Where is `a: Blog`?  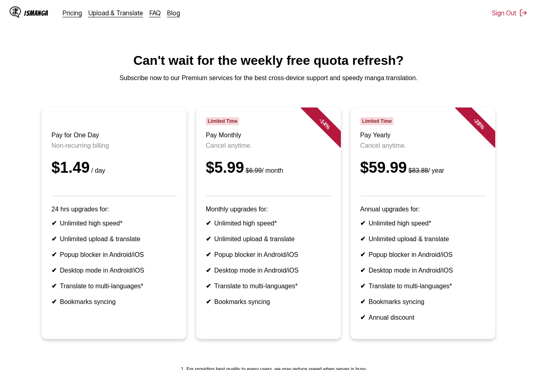 a: Blog is located at coordinates (174, 13).